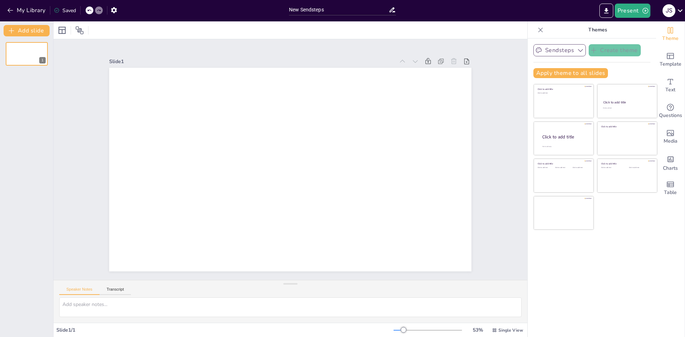  Describe the element at coordinates (671, 64) in the screenshot. I see `span: Template` at that location.